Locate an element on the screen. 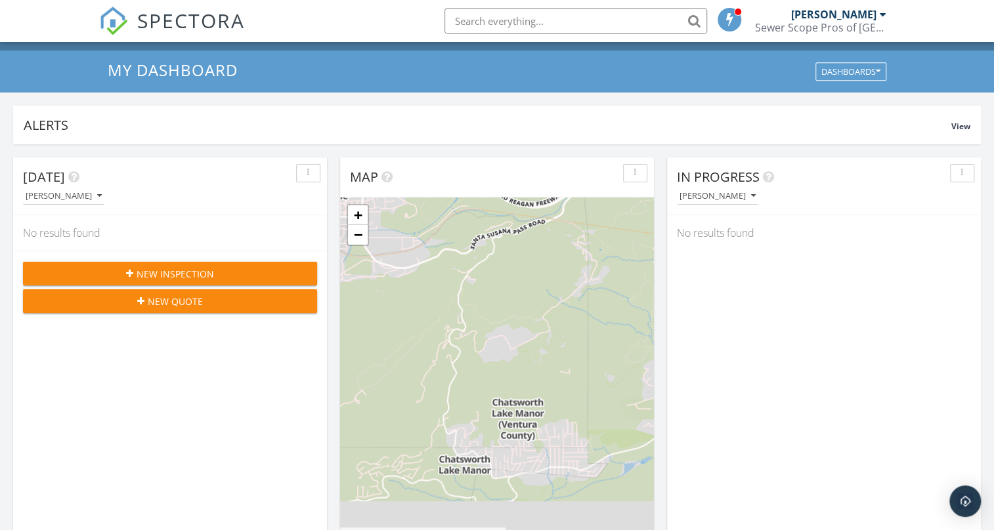 The height and width of the screenshot is (530, 994). img: The Best Home Inspection Software - Spectora is located at coordinates (114, 21).